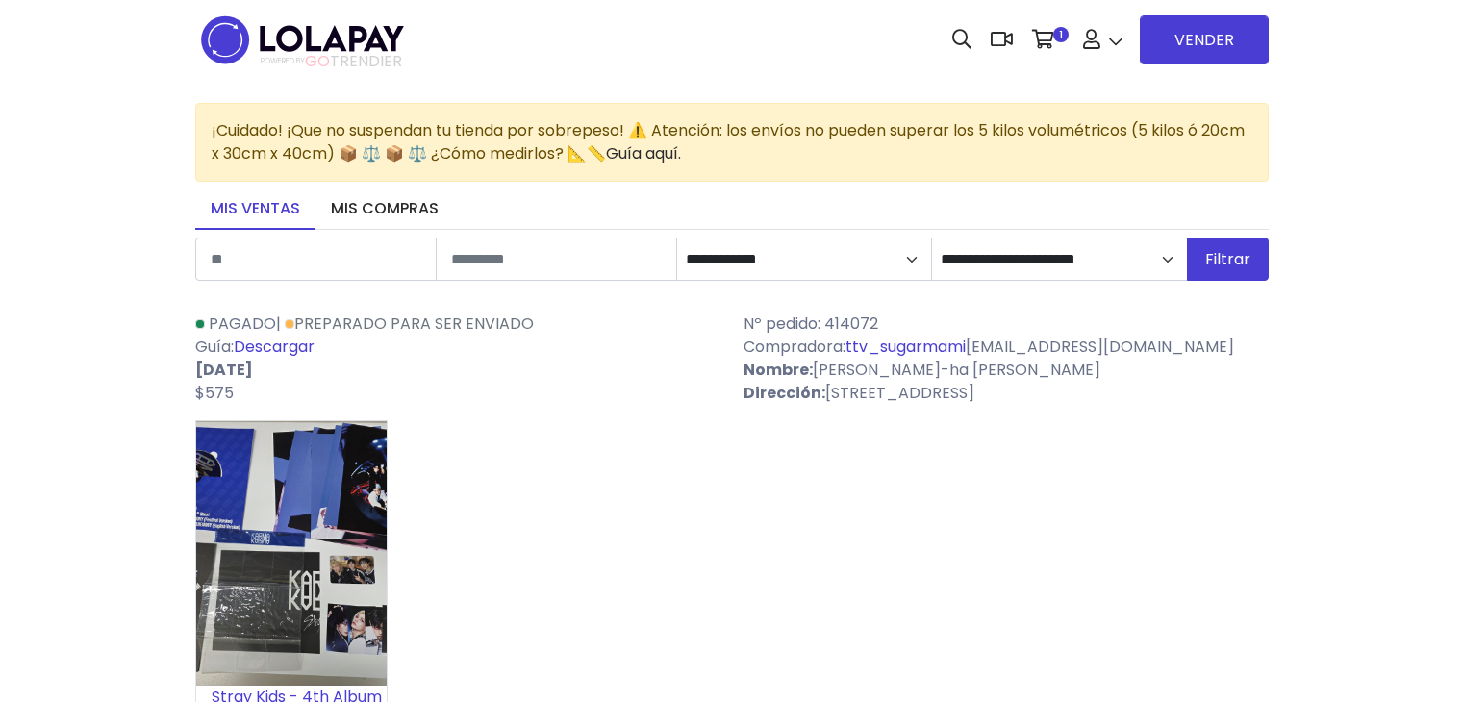 The width and height of the screenshot is (1463, 702). I want to click on span: GO, so click(317, 61).